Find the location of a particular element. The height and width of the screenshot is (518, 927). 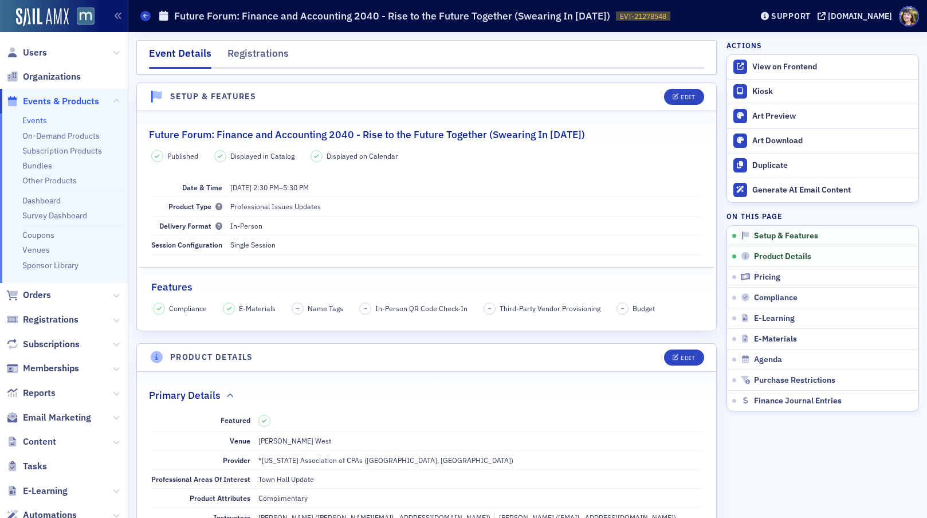

span: Featured is located at coordinates (235, 420).